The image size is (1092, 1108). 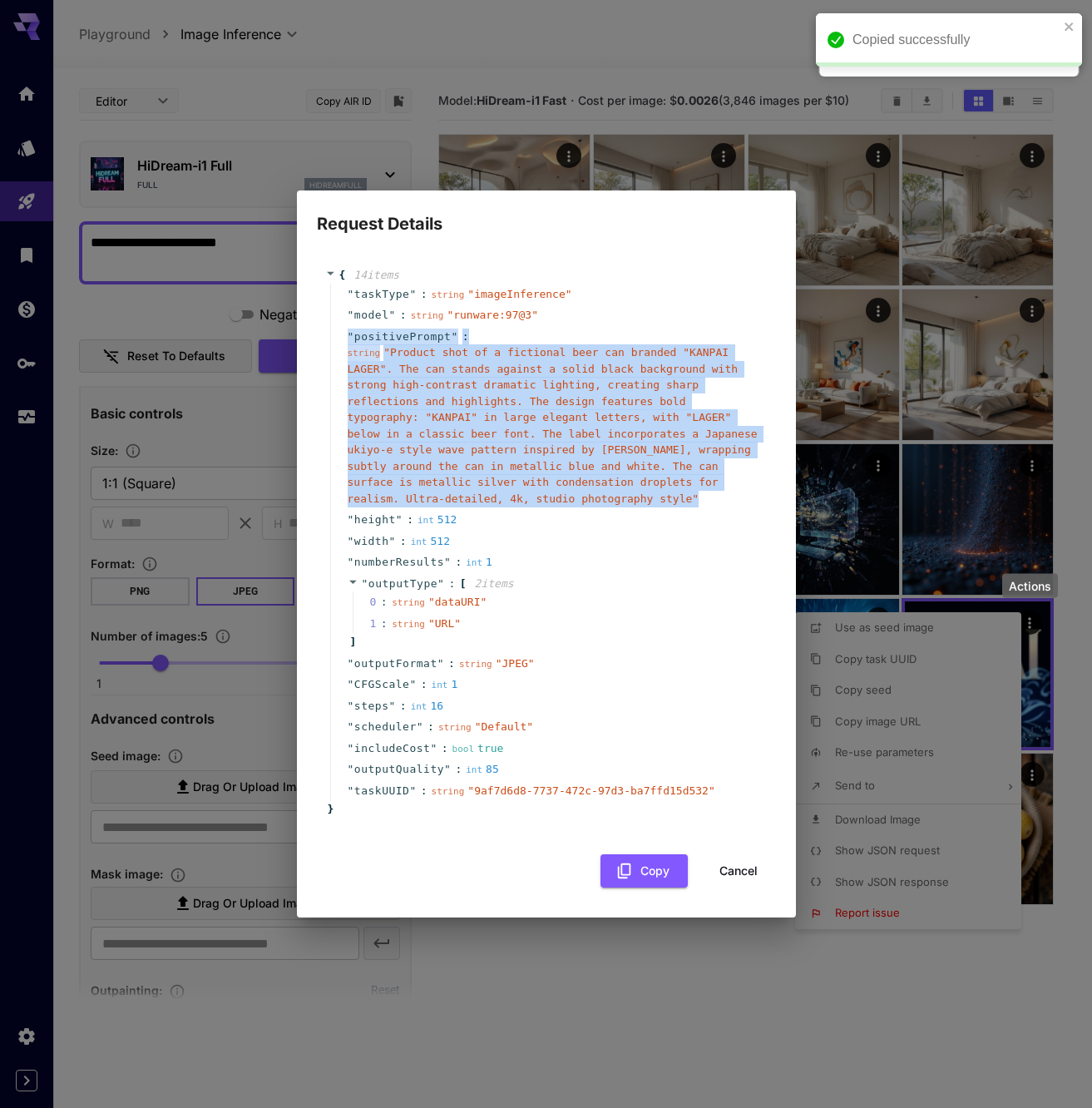 I want to click on span: taskUUID, so click(x=382, y=792).